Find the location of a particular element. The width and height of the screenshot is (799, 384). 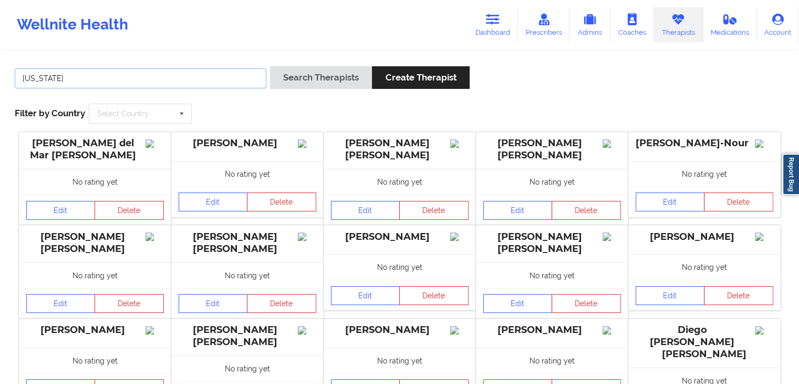

a: Medications is located at coordinates (730, 25).